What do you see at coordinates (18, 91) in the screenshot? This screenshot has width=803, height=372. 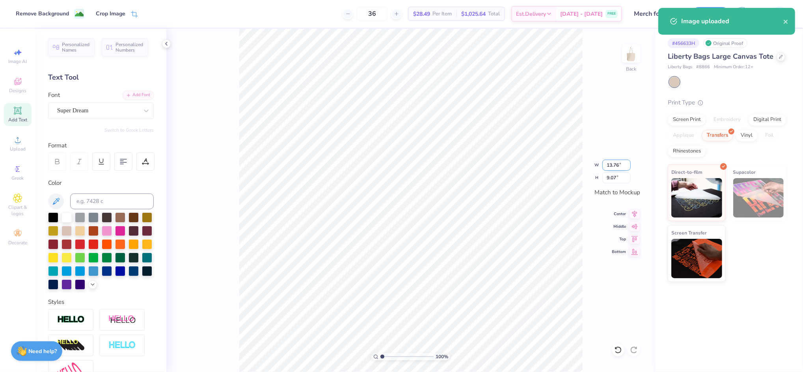 I see `span: Designs` at bounding box center [18, 91].